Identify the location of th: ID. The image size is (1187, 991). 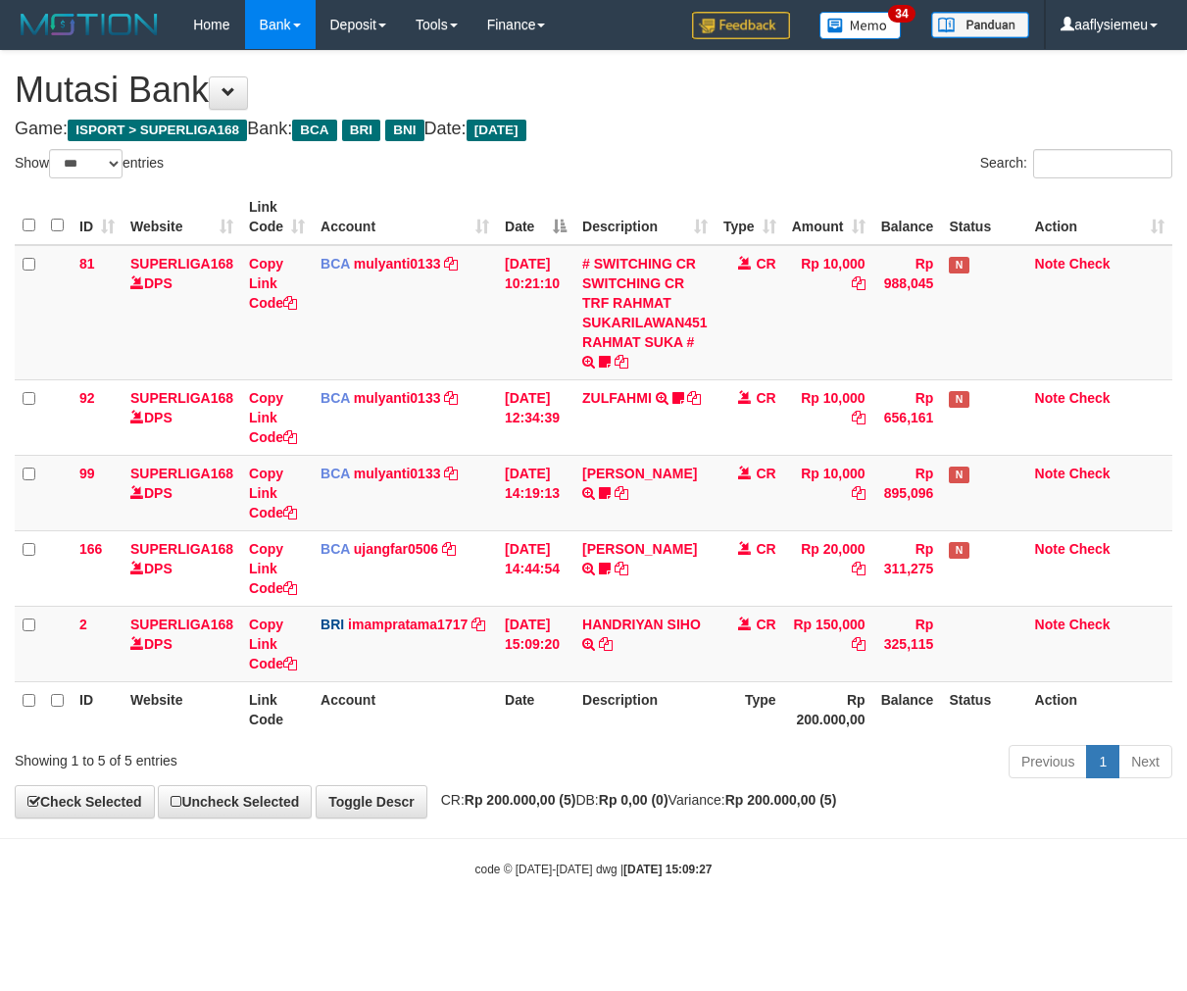
(97, 708).